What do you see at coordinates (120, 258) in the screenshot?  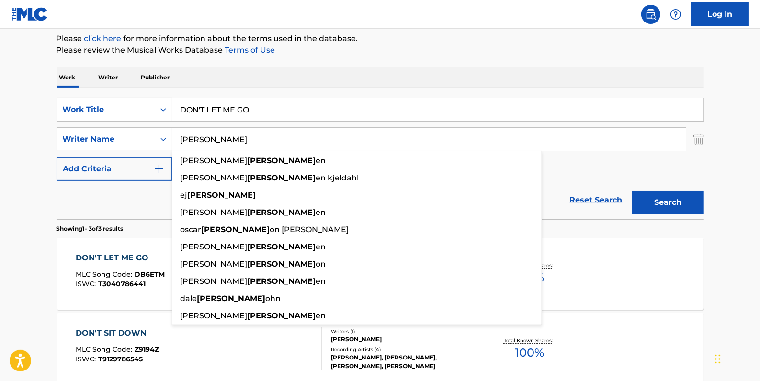 I see `div: DON'T LET ME GO` at bounding box center [120, 258].